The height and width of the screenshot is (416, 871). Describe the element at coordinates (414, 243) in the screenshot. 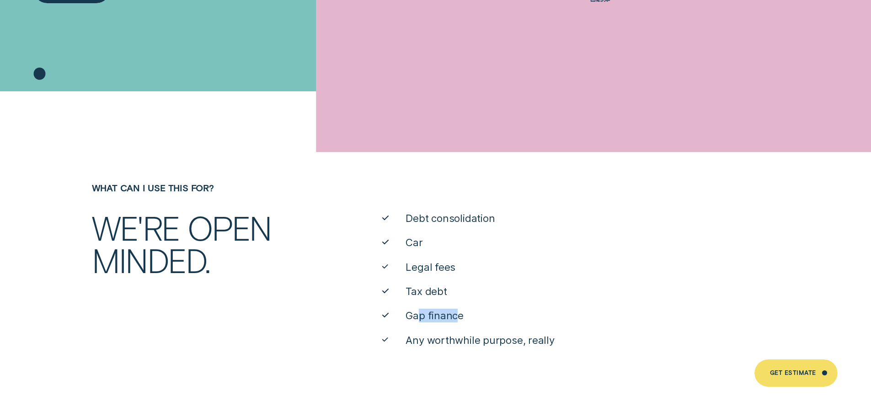

I see `span: Car` at that location.